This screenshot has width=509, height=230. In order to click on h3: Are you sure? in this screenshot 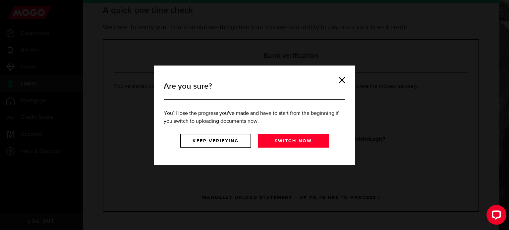, I will do `click(255, 90)`.